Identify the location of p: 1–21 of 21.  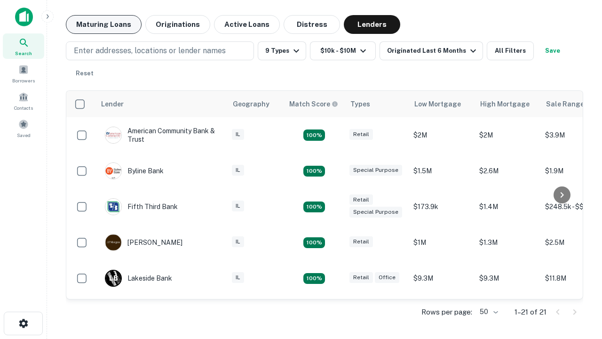
(531, 312).